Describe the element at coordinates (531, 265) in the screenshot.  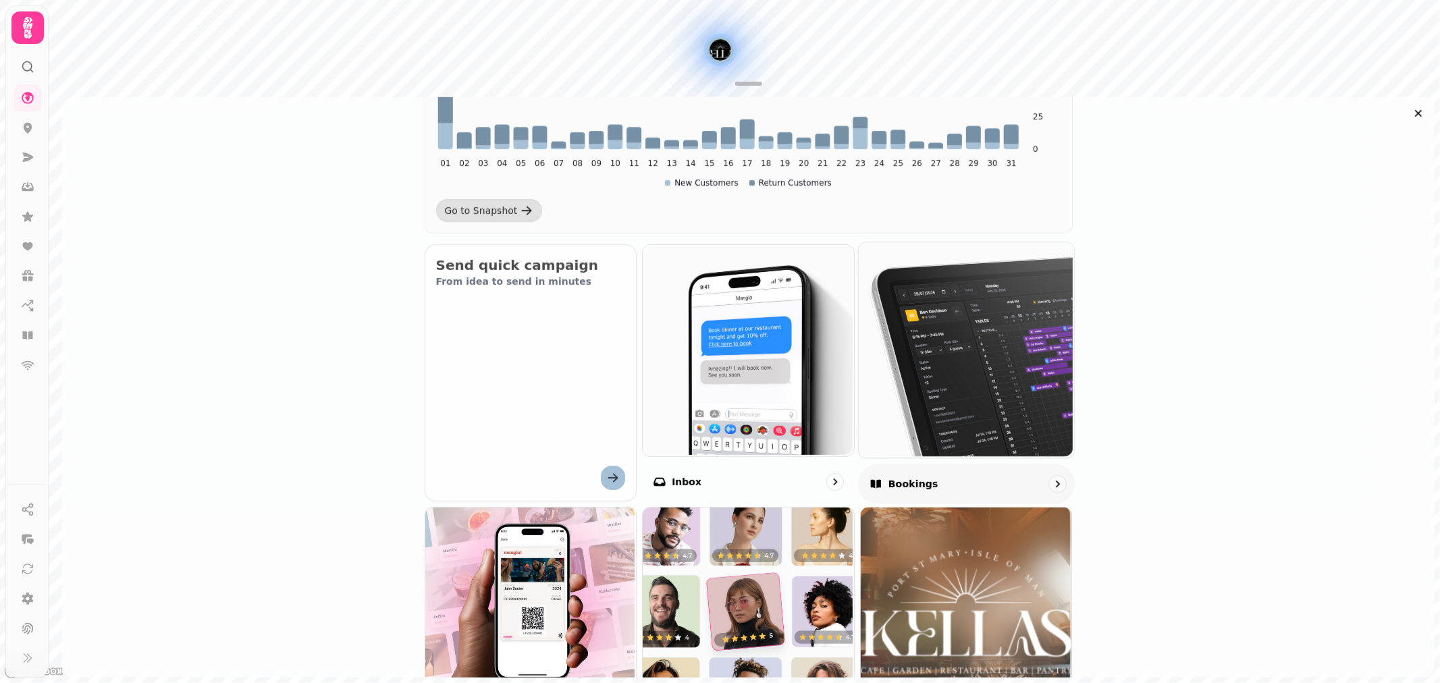
I see `h2: Send quick campaign` at that location.